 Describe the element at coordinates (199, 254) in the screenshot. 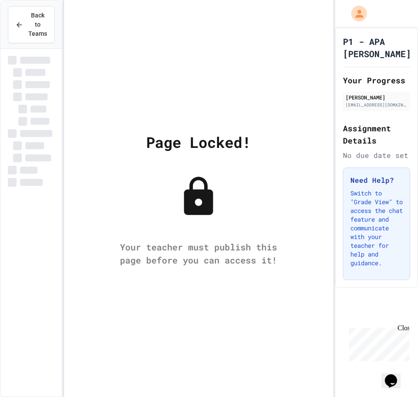

I see `div: Your teacher must publish this page before you can access it!` at that location.